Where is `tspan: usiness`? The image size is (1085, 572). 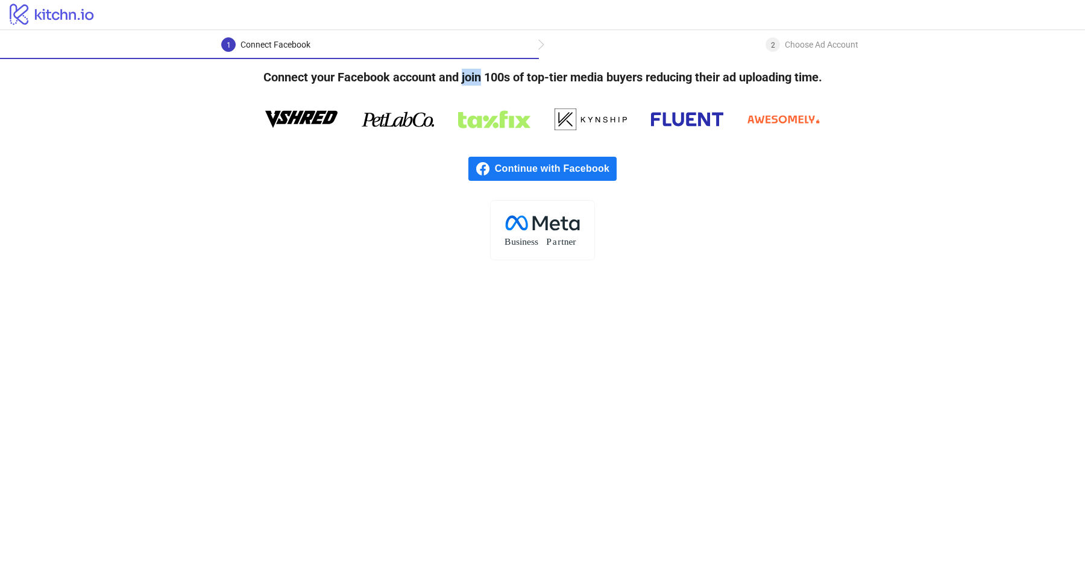
tspan: usiness is located at coordinates (524, 241).